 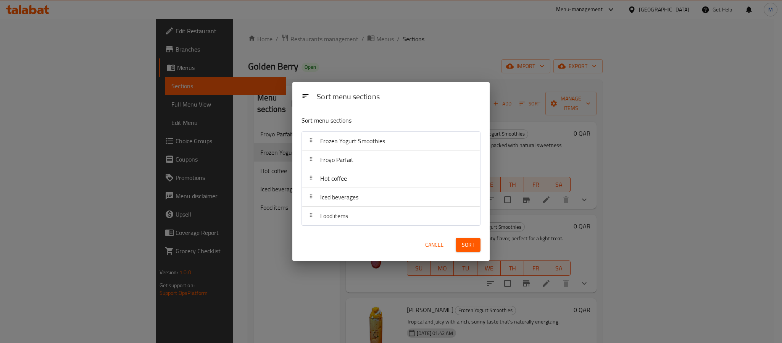 What do you see at coordinates (468, 245) in the screenshot?
I see `button: Sort` at bounding box center [468, 245].